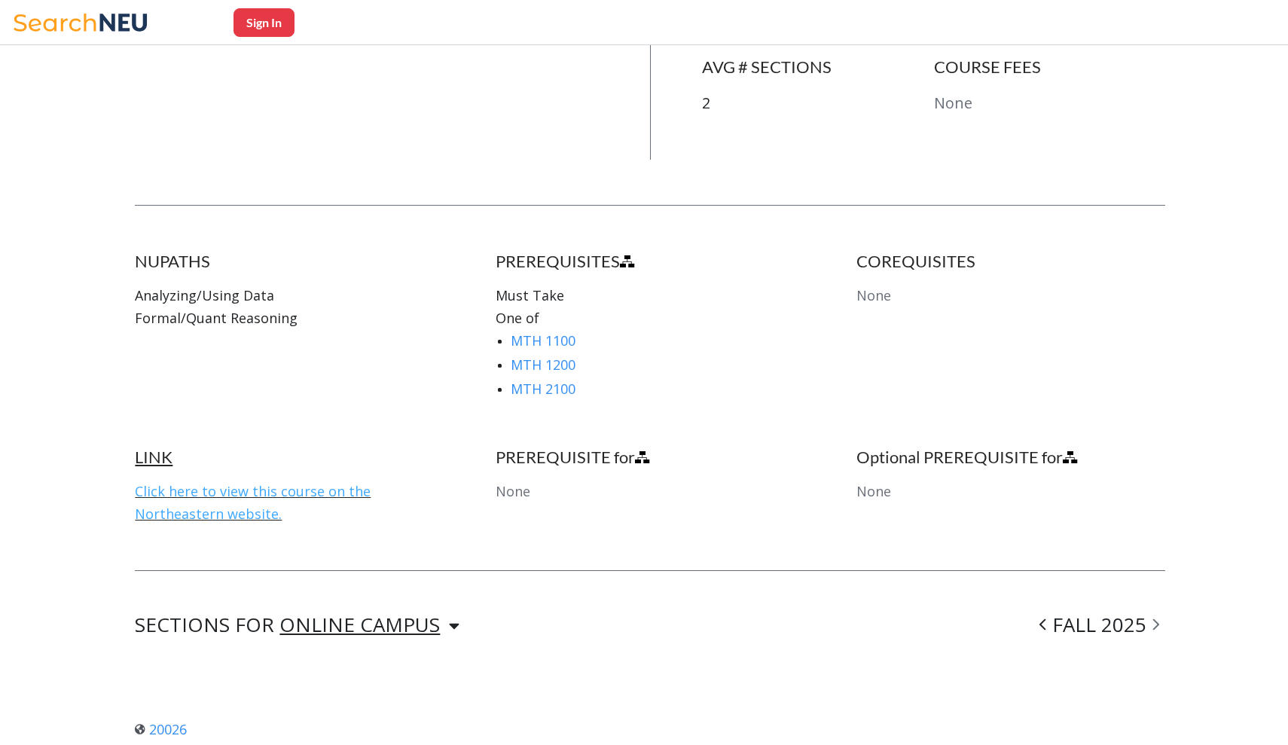 The width and height of the screenshot is (1288, 745). Describe the element at coordinates (1050, 67) in the screenshot. I see `h4: COURSE FEES` at that location.